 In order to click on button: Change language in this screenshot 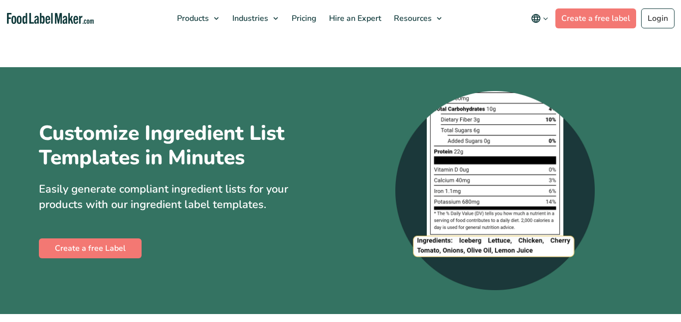, I will do `click(539, 18)`.